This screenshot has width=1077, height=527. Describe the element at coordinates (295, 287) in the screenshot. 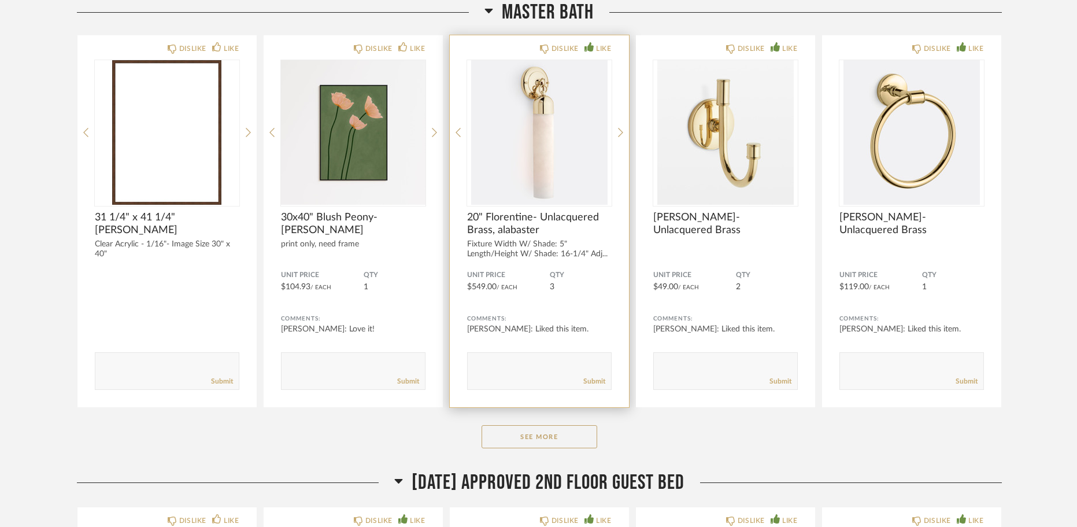

I see `span: $104.93` at that location.